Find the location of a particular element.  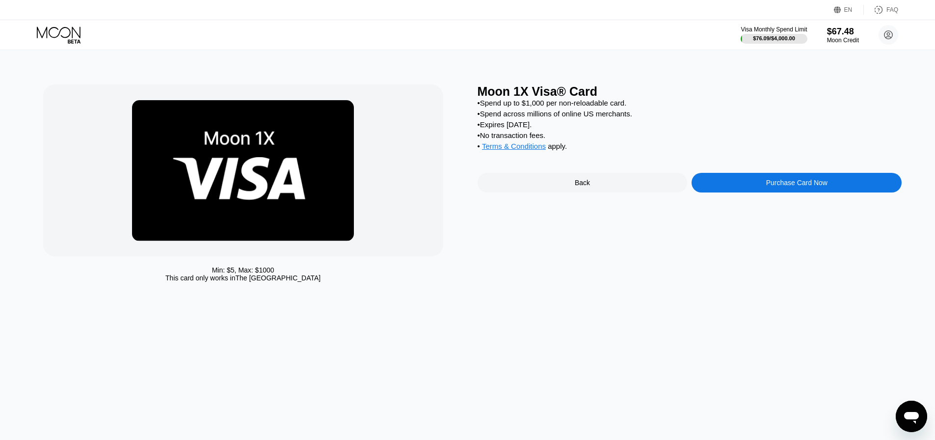

div: Terms & Conditions is located at coordinates (514, 147).